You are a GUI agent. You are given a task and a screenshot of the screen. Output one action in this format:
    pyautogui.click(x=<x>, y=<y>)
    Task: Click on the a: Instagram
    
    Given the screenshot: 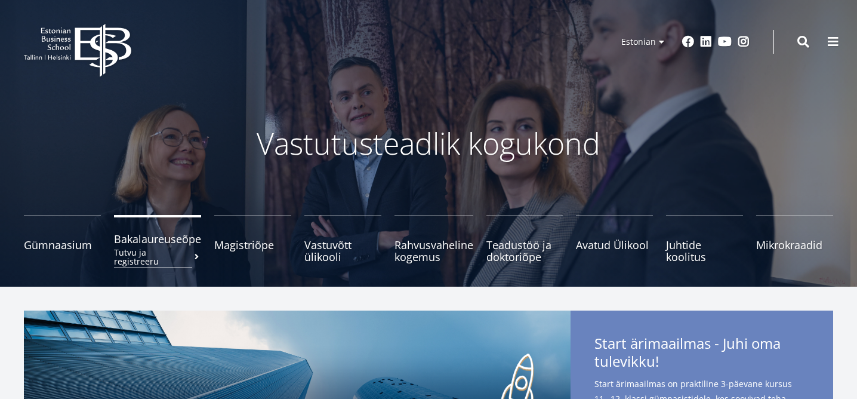 What is the action you would take?
    pyautogui.click(x=744, y=42)
    